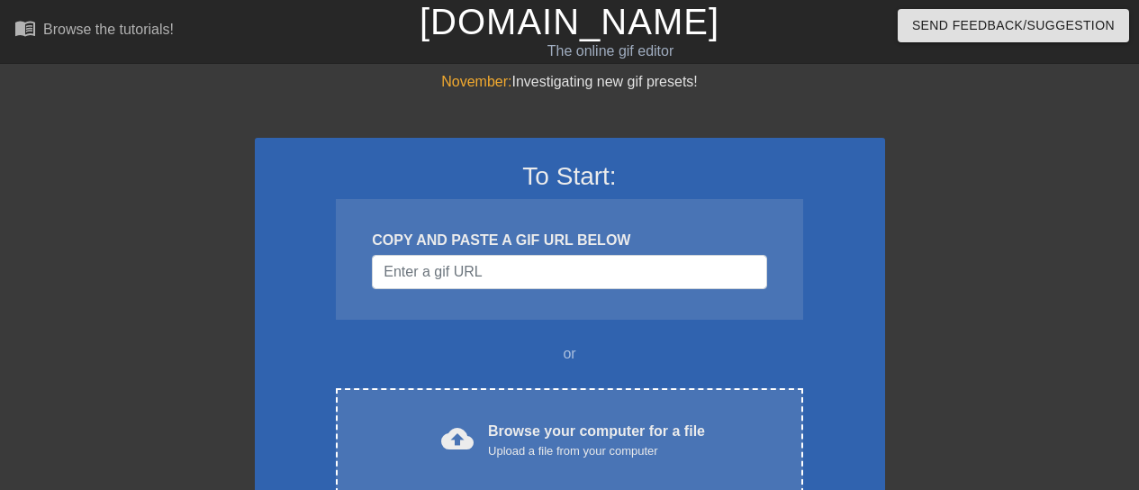 The height and width of the screenshot is (490, 1139). Describe the element at coordinates (596, 440) in the screenshot. I see `div: Browse your computer for a file` at that location.